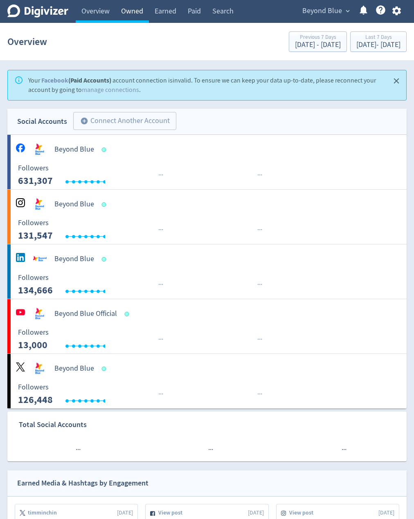 The image size is (414, 519). Describe the element at coordinates (396, 81) in the screenshot. I see `button: Close` at that location.